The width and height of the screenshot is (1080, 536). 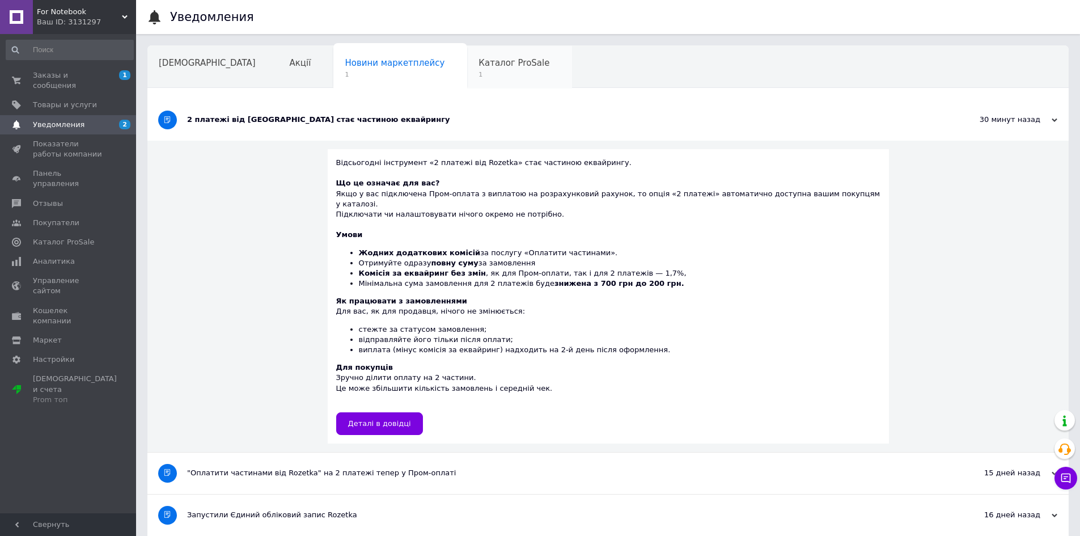 I want to click on li: відправляйте його тільки після оплати;, so click(x=620, y=340).